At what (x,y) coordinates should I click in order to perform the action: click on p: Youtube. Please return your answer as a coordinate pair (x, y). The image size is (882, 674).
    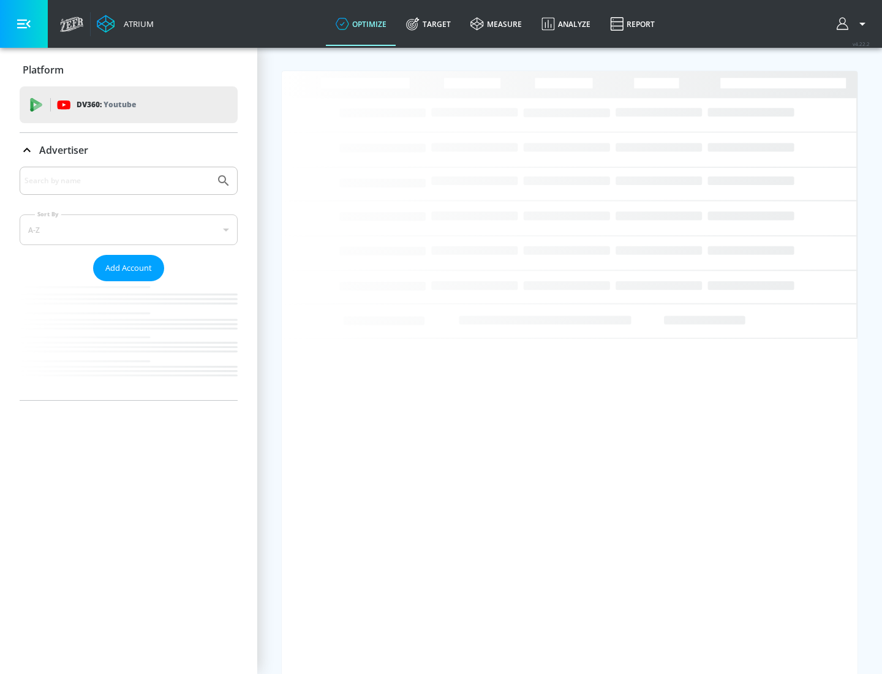
    Looking at the image, I should click on (119, 104).